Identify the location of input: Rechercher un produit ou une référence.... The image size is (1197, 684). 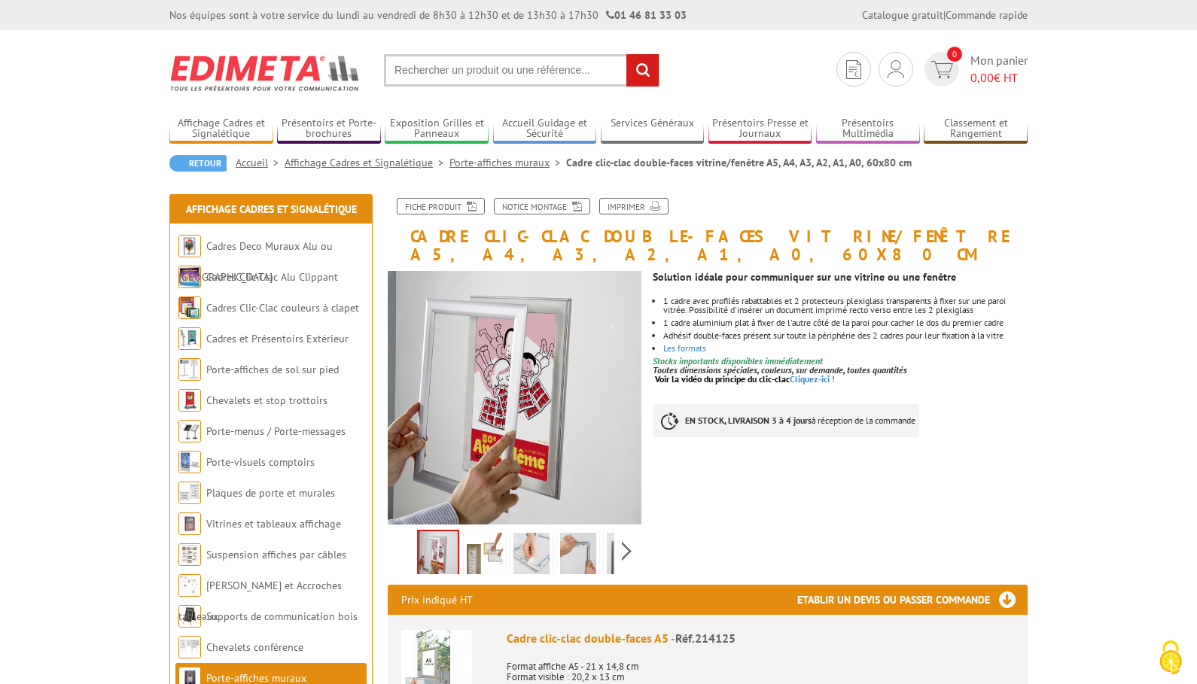
(522, 70).